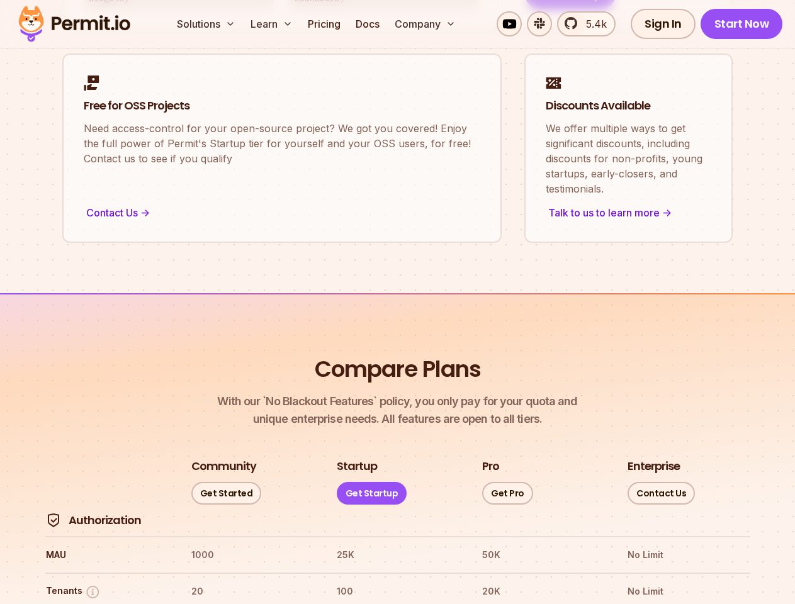  What do you see at coordinates (653, 466) in the screenshot?
I see `h3: Enterprise` at bounding box center [653, 466].